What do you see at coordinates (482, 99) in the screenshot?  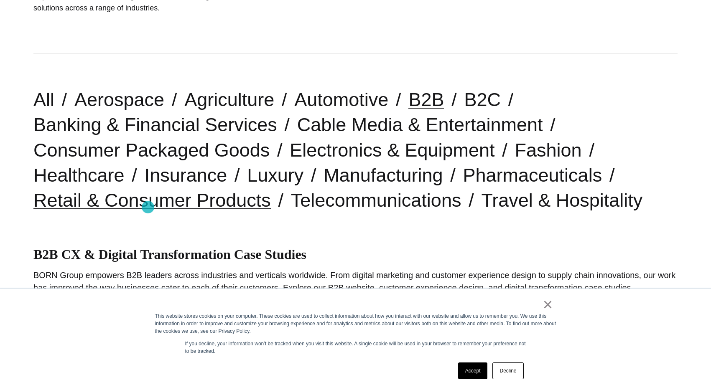 I see `a: B2C` at bounding box center [482, 99].